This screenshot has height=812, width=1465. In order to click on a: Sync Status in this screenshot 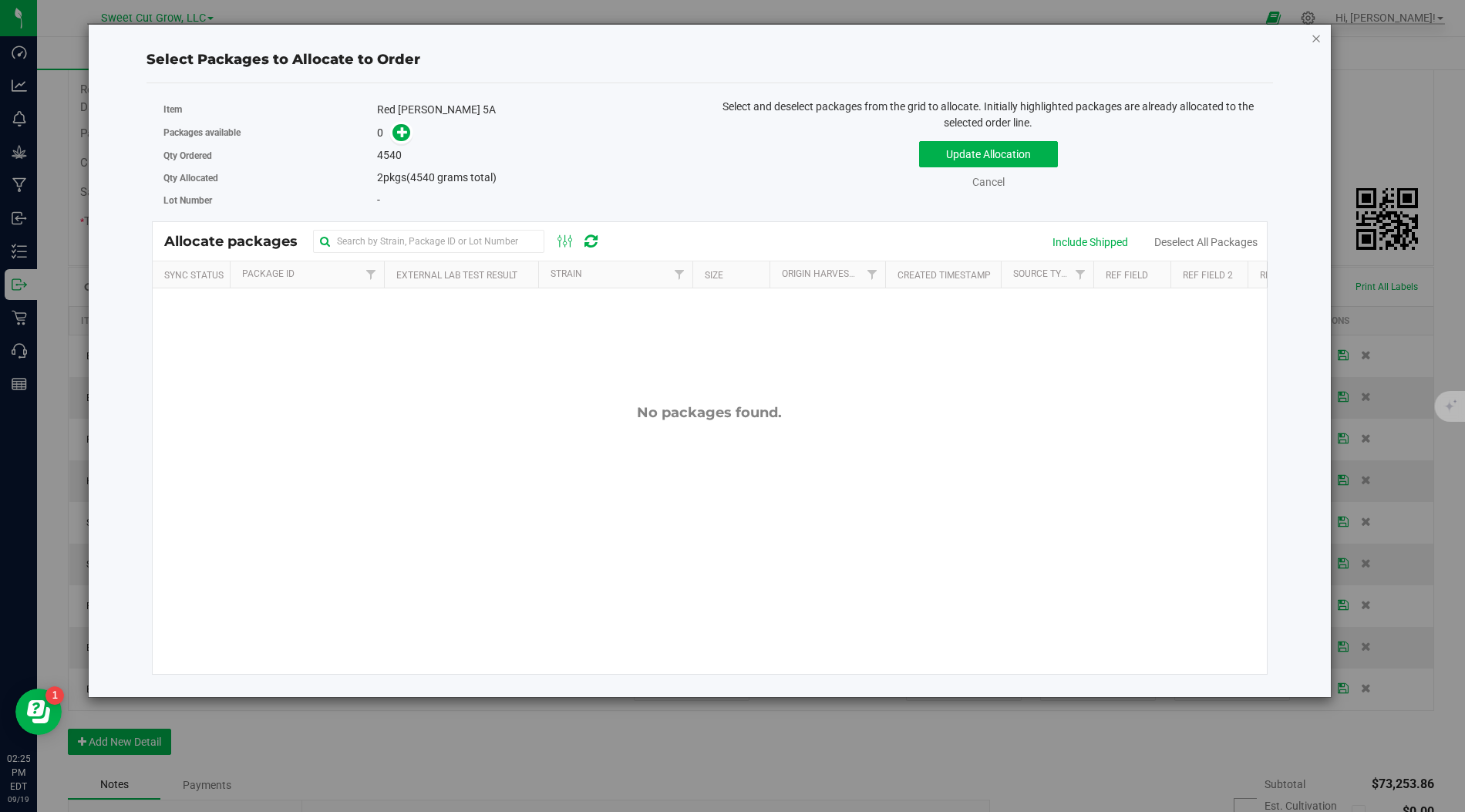, I will do `click(194, 276)`.